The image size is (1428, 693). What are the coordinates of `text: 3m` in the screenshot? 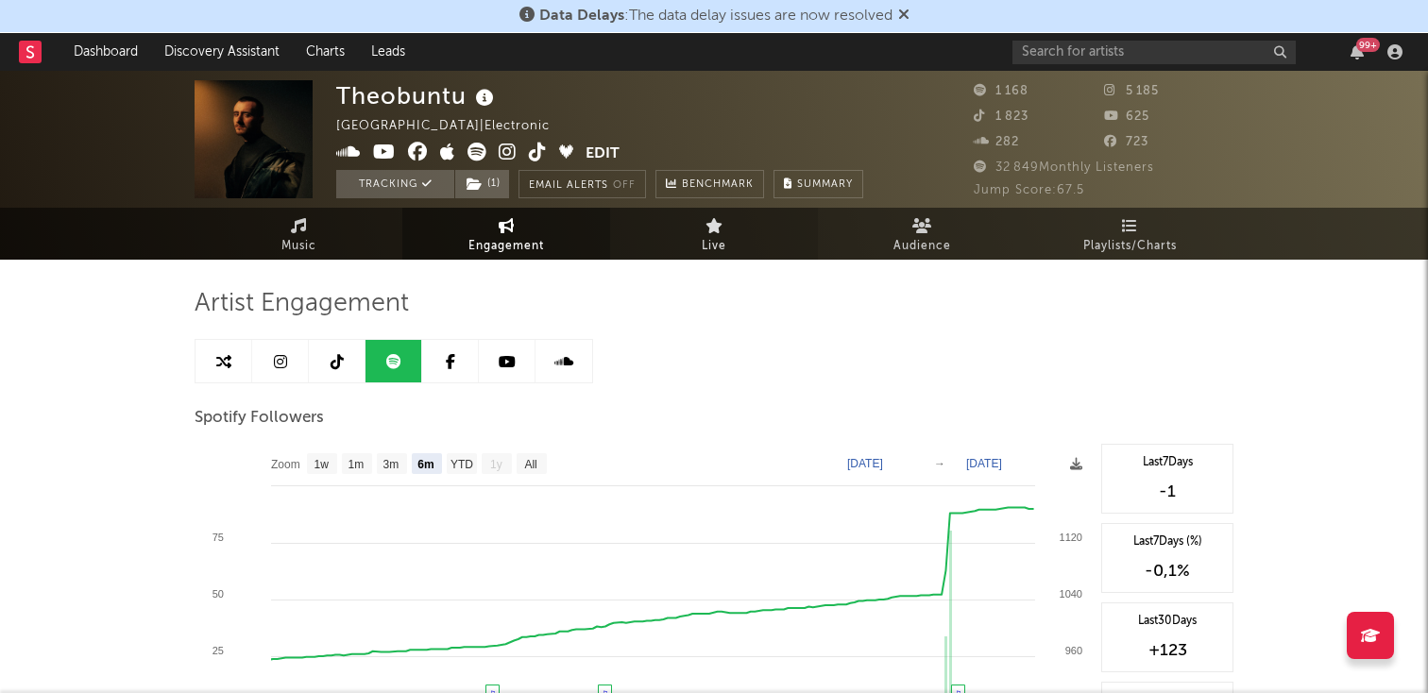 It's located at (391, 465).